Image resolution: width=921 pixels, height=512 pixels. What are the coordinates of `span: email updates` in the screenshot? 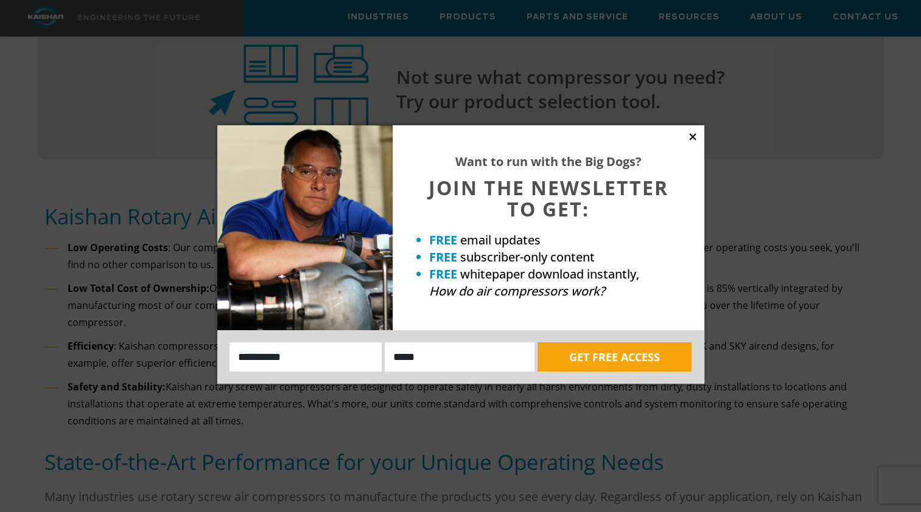 It's located at (500, 240).